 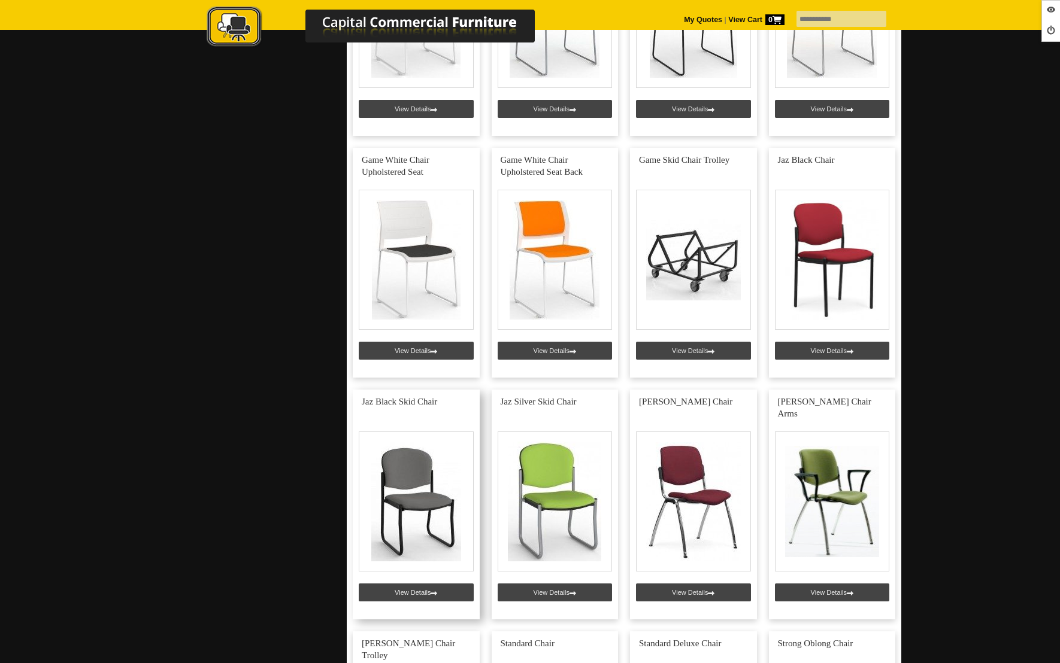 I want to click on strong: View Cart, so click(x=756, y=20).